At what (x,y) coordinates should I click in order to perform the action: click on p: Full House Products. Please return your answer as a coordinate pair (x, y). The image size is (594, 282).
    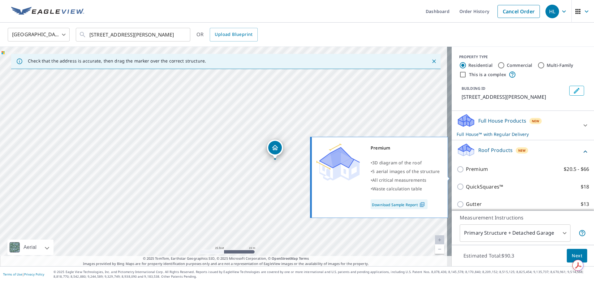
    Looking at the image, I should click on (502, 121).